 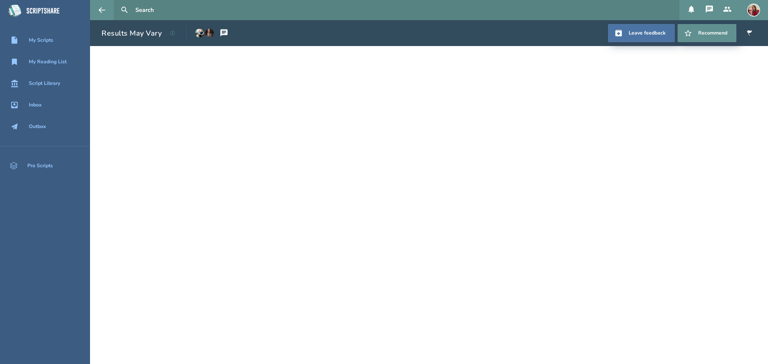 What do you see at coordinates (48, 62) in the screenshot?
I see `div: My Reading List` at bounding box center [48, 62].